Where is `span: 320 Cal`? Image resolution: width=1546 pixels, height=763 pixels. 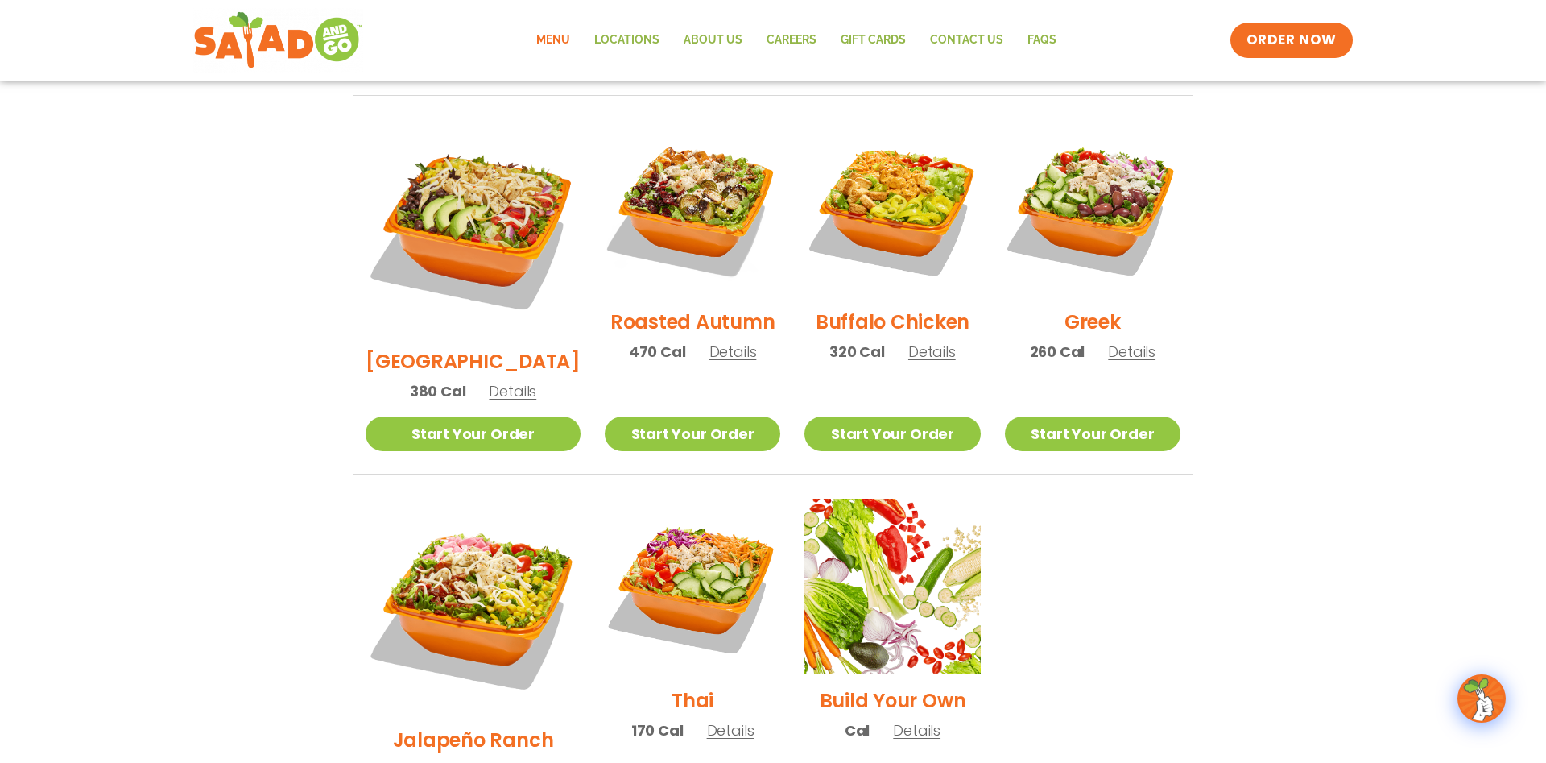 span: 320 Cal is located at coordinates (857, 351).